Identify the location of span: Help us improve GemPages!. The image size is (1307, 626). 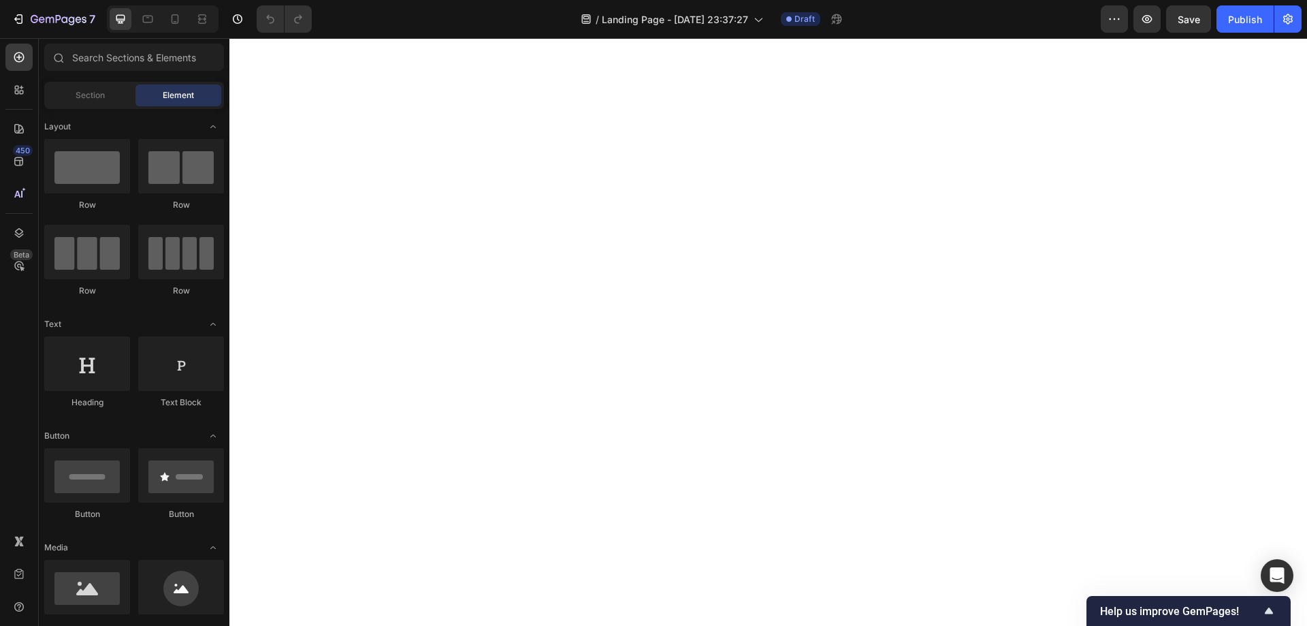
(1180, 611).